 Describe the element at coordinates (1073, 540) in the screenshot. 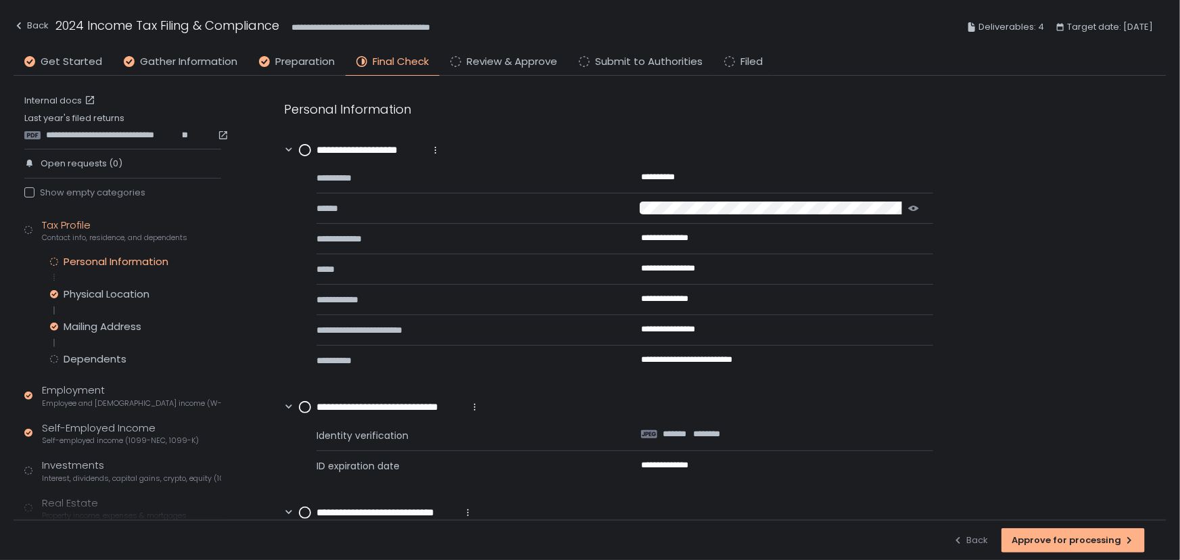

I see `div: Approve for processing` at that location.